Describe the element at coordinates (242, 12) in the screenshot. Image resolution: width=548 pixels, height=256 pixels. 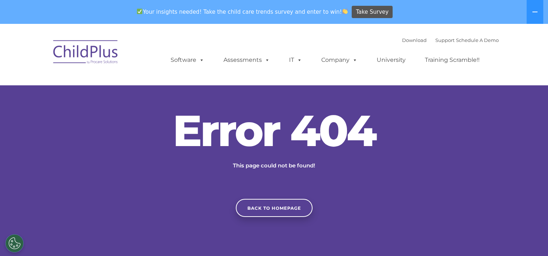
I see `span: Your insights needed! Take the child care trends survey and enter to win!` at that location.